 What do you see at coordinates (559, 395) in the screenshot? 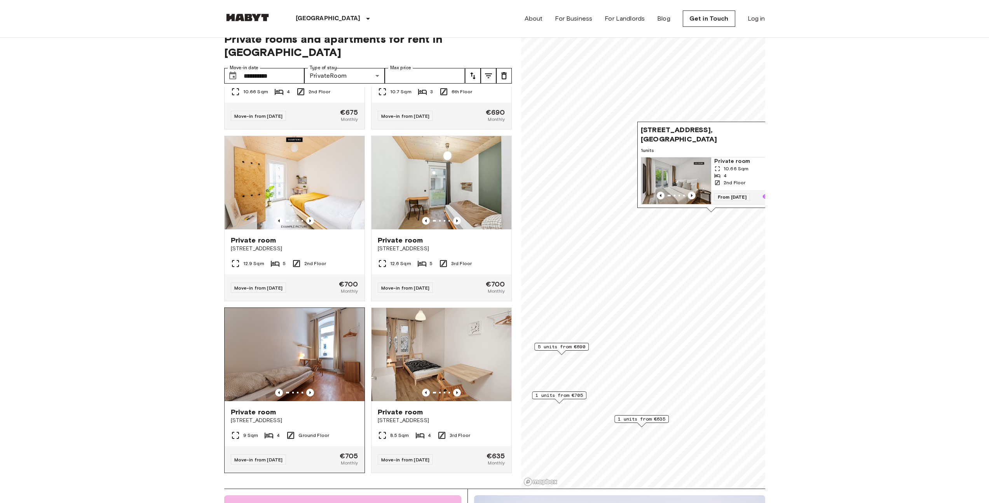
I see `span: 1 units from €705` at bounding box center [559, 395].